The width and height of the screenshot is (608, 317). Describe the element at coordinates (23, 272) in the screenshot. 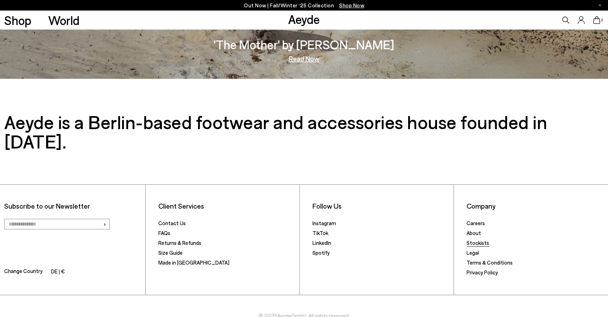

I see `span: Change Country` at that location.